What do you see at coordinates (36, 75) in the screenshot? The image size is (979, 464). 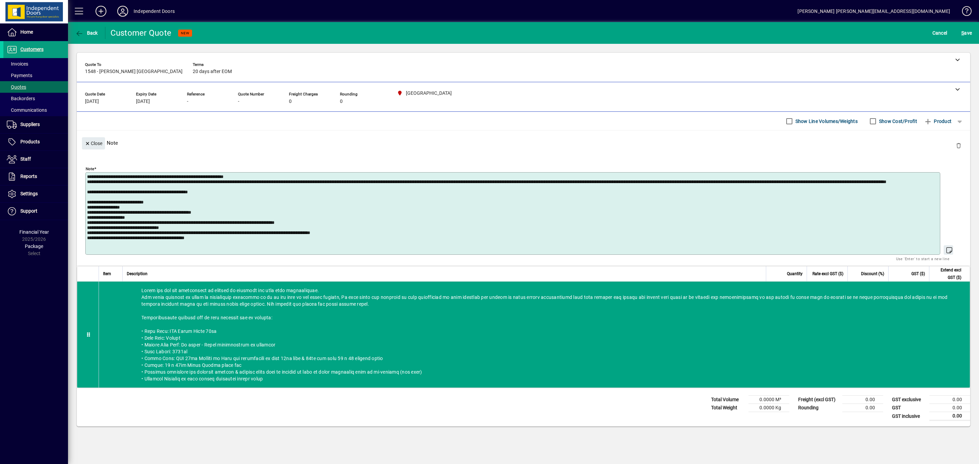 I see `a: Payments` at bounding box center [36, 75].